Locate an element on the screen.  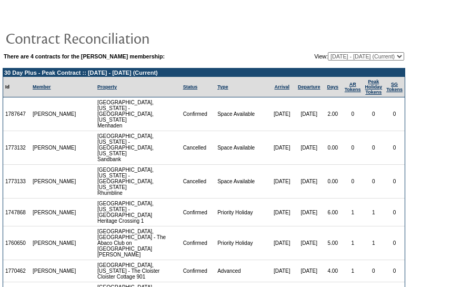
a: Arrival is located at coordinates (282, 87).